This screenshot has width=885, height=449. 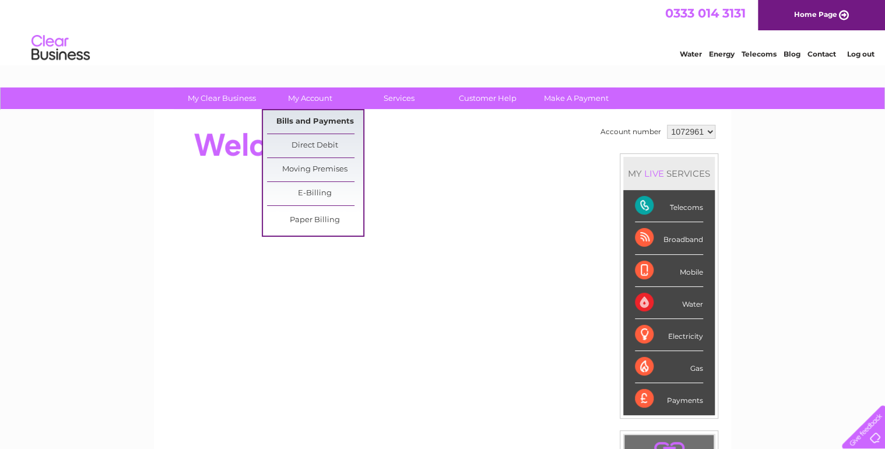 I want to click on a: Blog, so click(x=792, y=54).